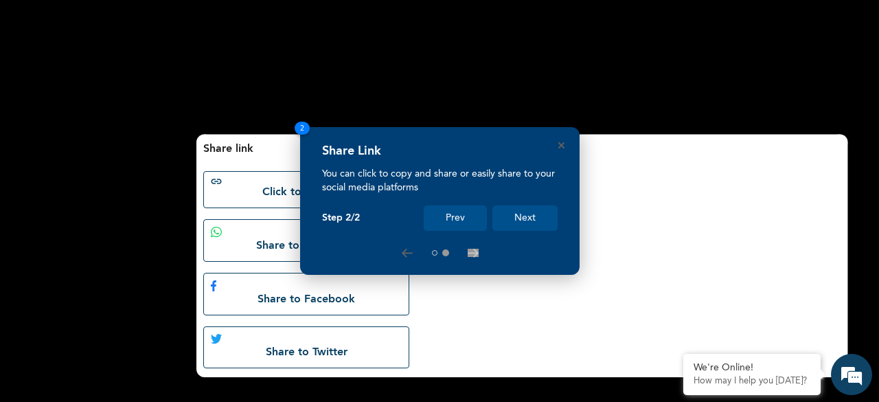 The image size is (879, 402). Describe the element at coordinates (527, 149) in the screenshot. I see `h3: Share link` at that location.